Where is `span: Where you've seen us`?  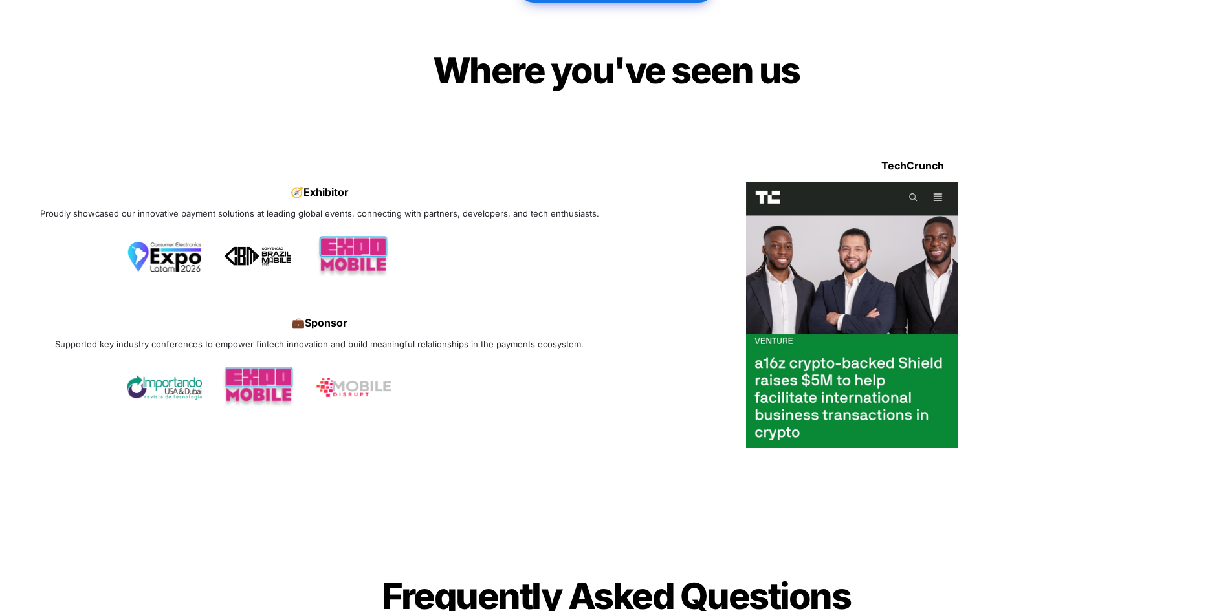
span: Where you've seen us is located at coordinates (616, 71).